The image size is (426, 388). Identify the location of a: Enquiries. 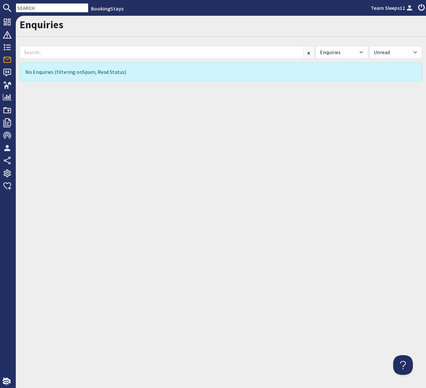
(41, 25).